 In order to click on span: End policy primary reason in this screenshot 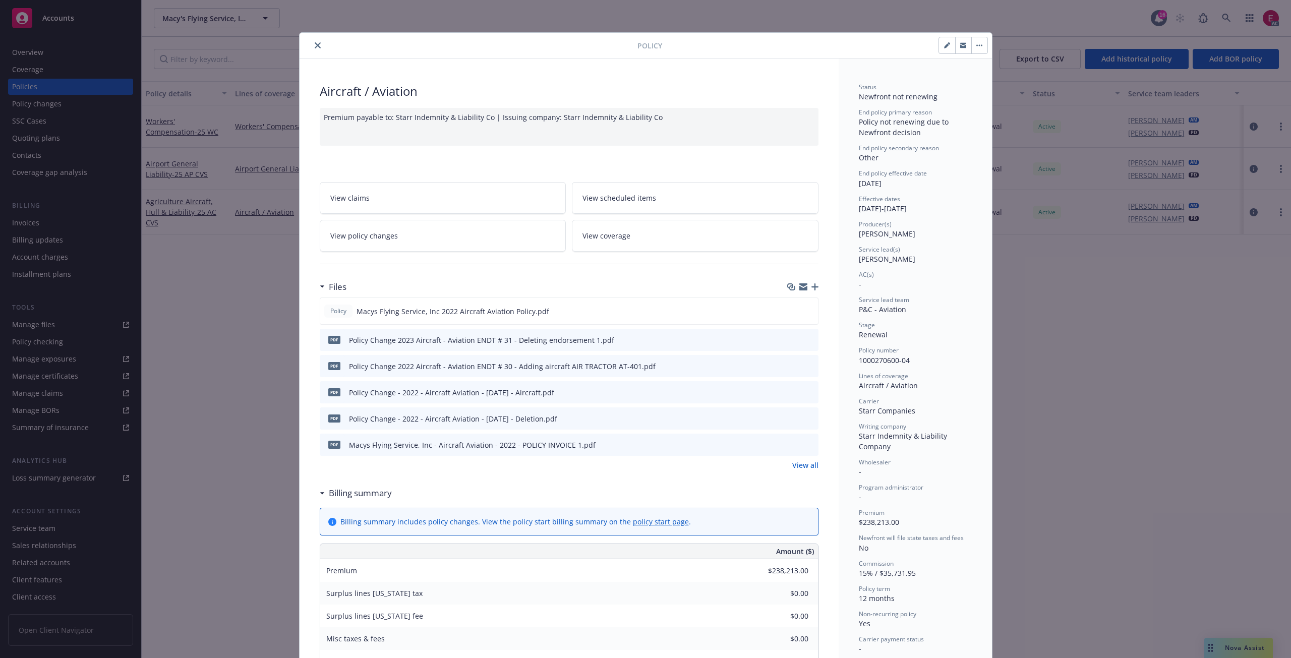, I will do `click(895, 112)`.